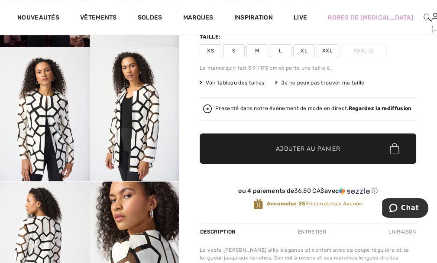 Image resolution: width=437 pixels, height=263 pixels. What do you see at coordinates (258, 203) in the screenshot?
I see `img: Récompenses Avenue` at bounding box center [258, 203].